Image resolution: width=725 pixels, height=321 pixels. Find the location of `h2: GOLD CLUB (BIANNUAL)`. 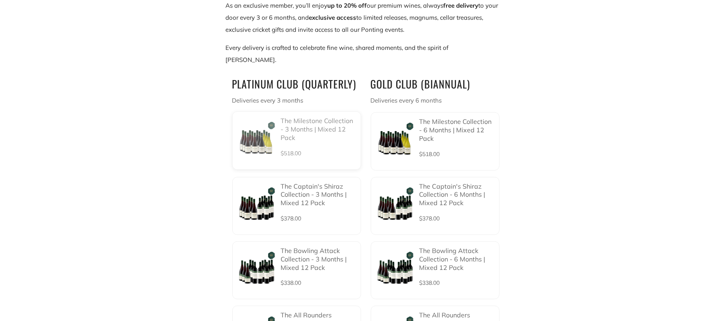

h2: GOLD CLUB (BIANNUAL) is located at coordinates (435, 84).